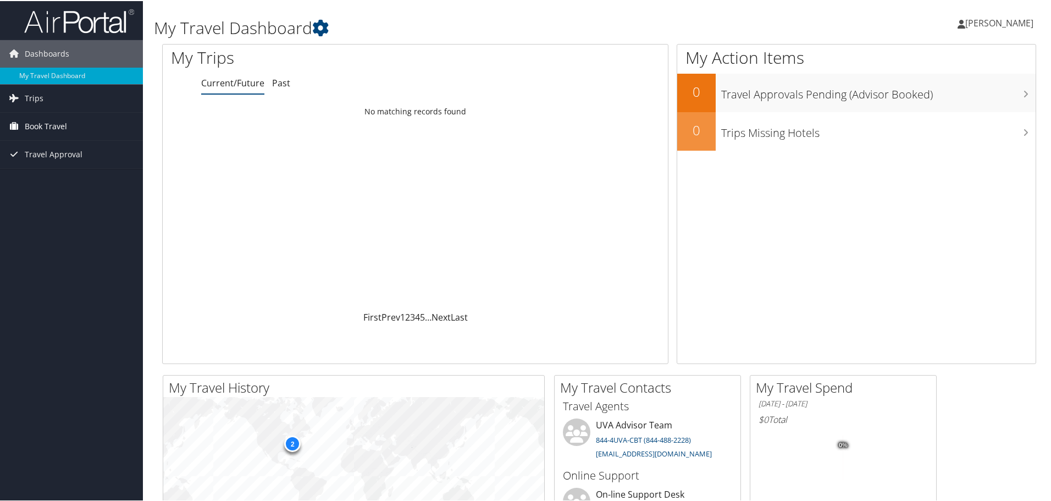 Image resolution: width=1051 pixels, height=501 pixels. Describe the element at coordinates (422, 316) in the screenshot. I see `a: 5` at that location.